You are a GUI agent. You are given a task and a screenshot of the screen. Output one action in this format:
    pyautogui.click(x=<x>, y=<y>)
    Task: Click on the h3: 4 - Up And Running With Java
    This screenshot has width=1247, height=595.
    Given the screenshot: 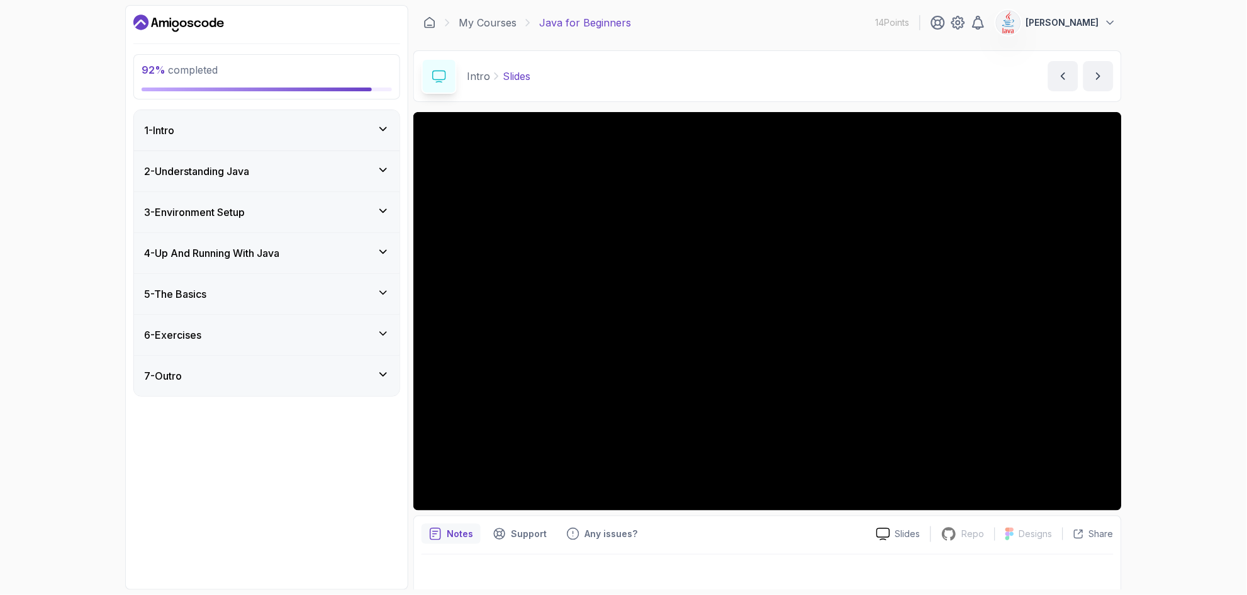 What is the action you would take?
    pyautogui.click(x=211, y=253)
    